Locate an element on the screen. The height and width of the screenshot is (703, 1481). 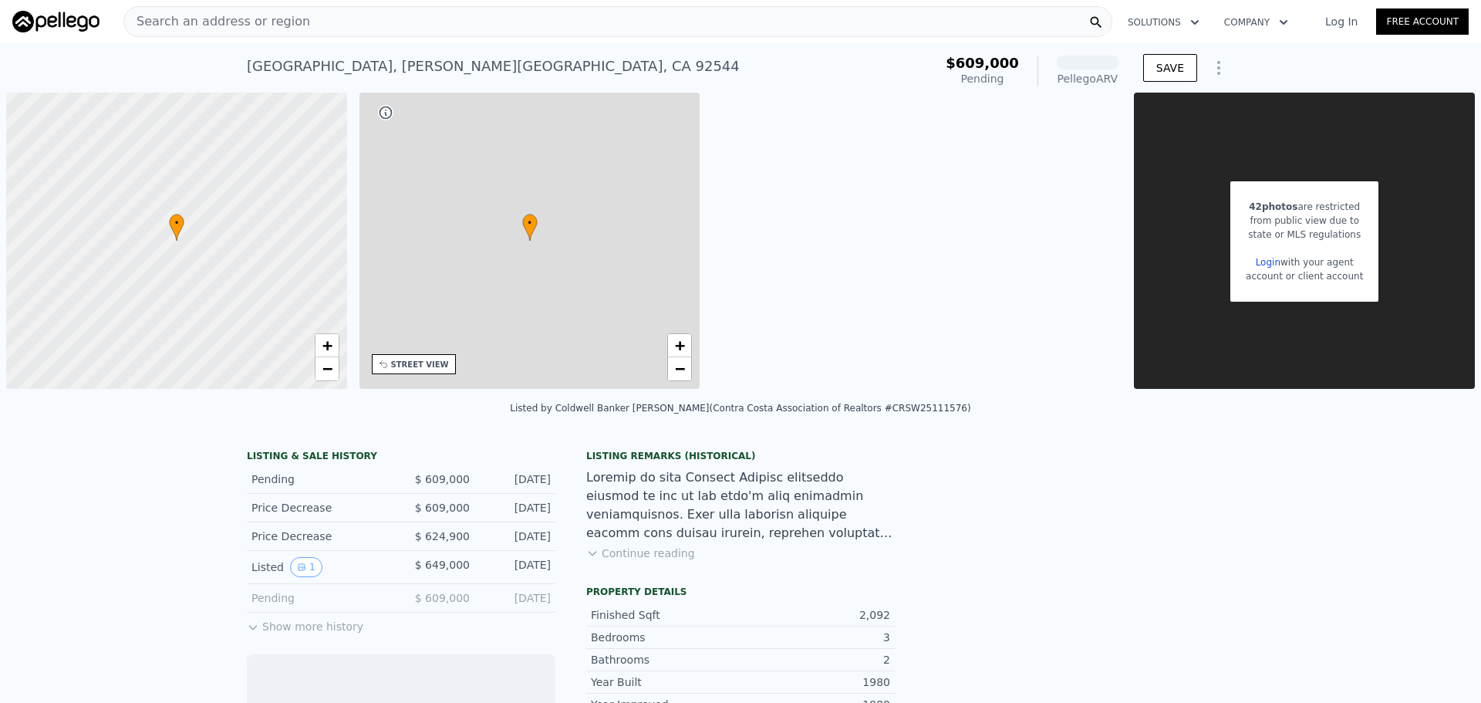
button: Company is located at coordinates (1256, 22).